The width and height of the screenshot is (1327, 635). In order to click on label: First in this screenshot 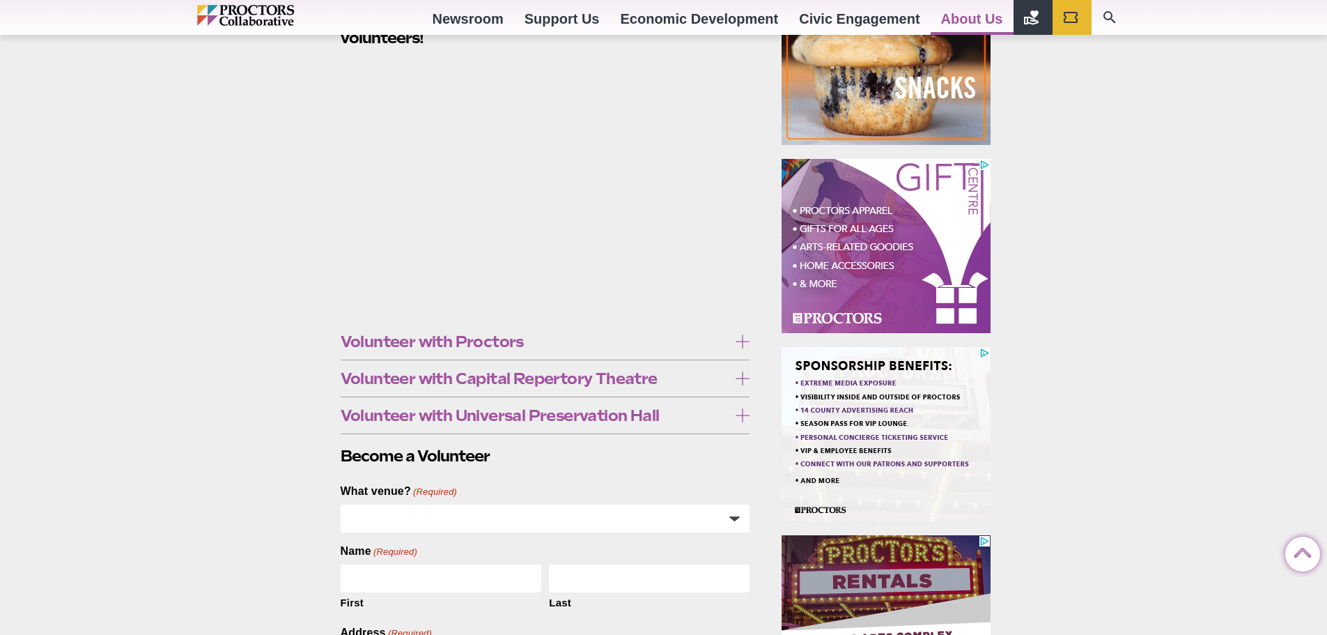, I will do `click(441, 601)`.